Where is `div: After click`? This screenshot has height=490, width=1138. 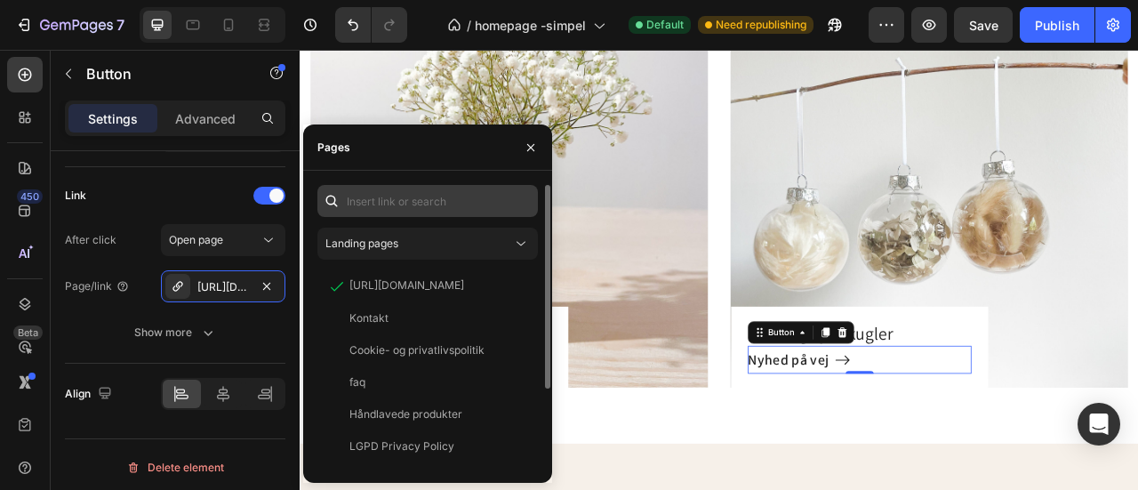 div: After click is located at coordinates (91, 240).